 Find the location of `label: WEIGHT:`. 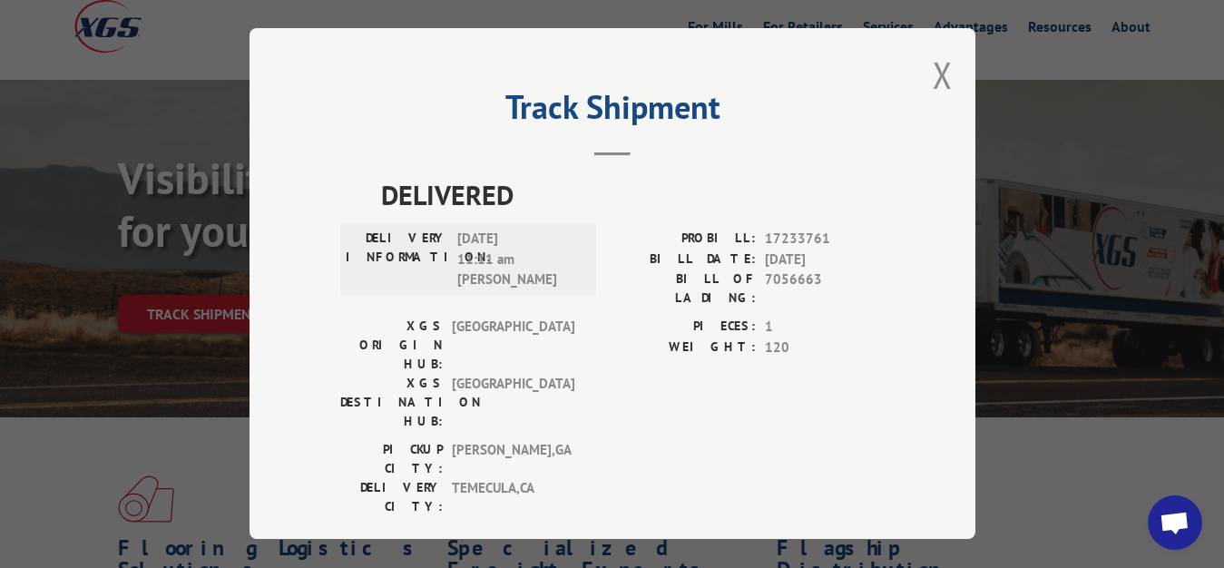

label: WEIGHT: is located at coordinates (684, 348).